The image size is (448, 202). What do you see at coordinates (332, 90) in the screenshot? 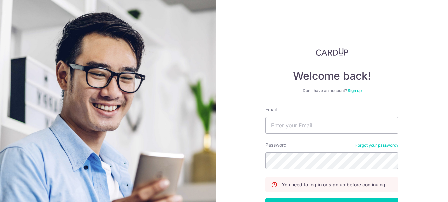
I see `div: Don’t have an account?` at bounding box center [332, 90].